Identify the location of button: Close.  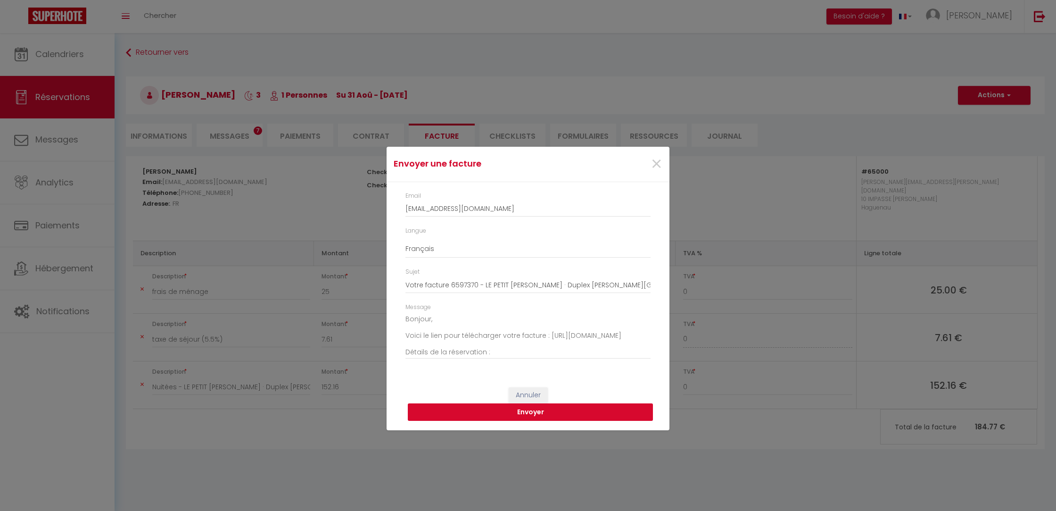
(656, 164).